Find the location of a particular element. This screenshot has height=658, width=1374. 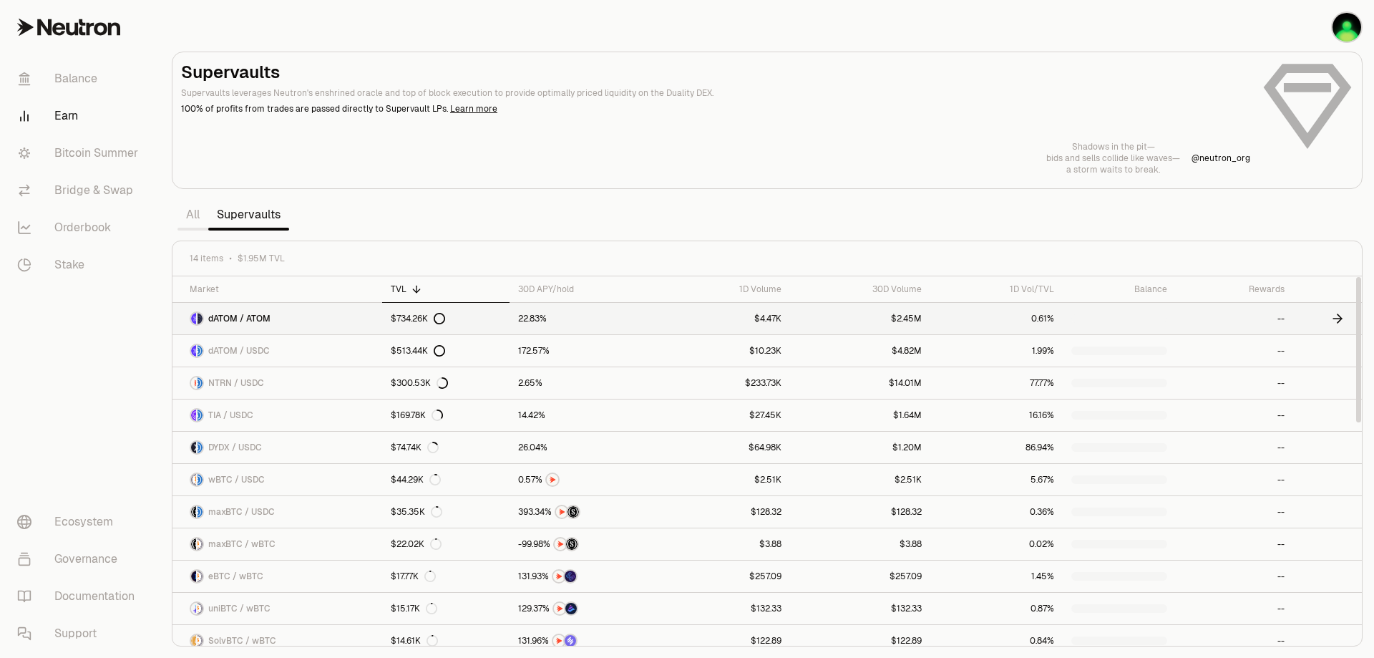

span: SolvBTC / wBTC is located at coordinates (242, 641).